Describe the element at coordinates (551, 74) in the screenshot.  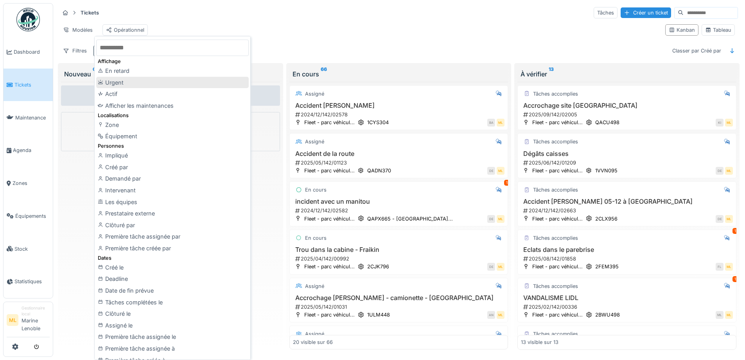
I see `sup: 13` at that location.